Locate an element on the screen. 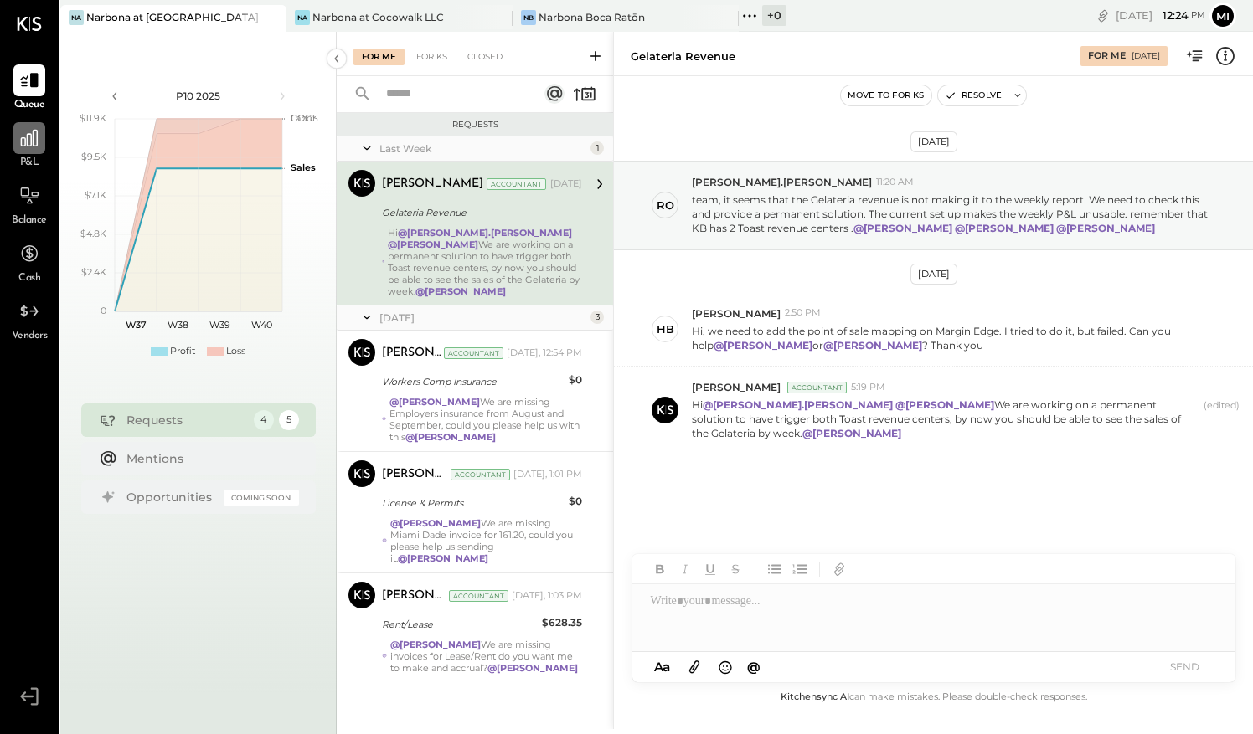 This screenshot has width=1253, height=734. span: Balance is located at coordinates (29, 221).